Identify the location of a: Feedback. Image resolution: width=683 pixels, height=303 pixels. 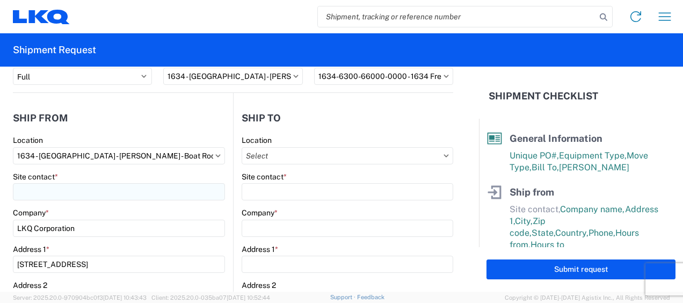
(370, 297).